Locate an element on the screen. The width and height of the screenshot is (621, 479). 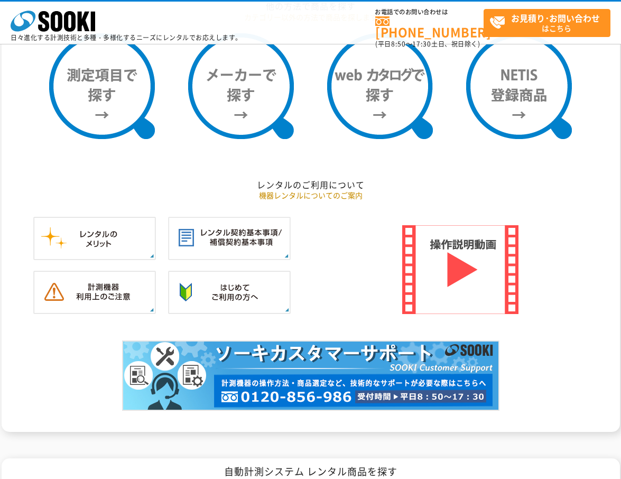
p: 日々進化する計測技術と多種・多様化するニーズにレンタルでお応えします。 is located at coordinates (126, 38).